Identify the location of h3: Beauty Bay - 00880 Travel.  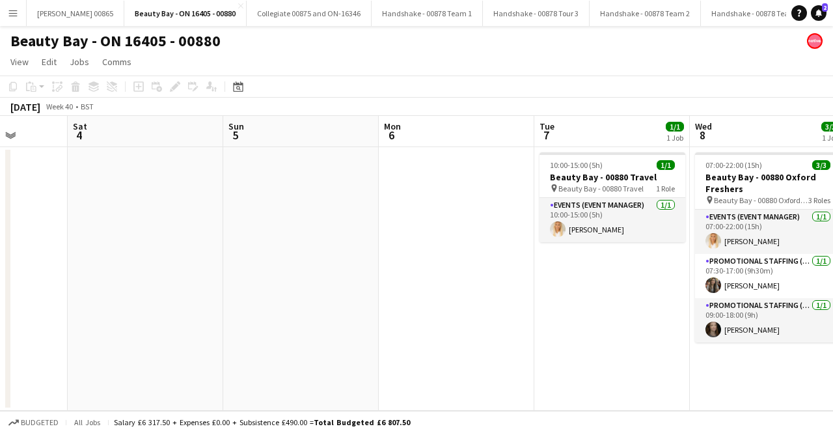
(613, 177).